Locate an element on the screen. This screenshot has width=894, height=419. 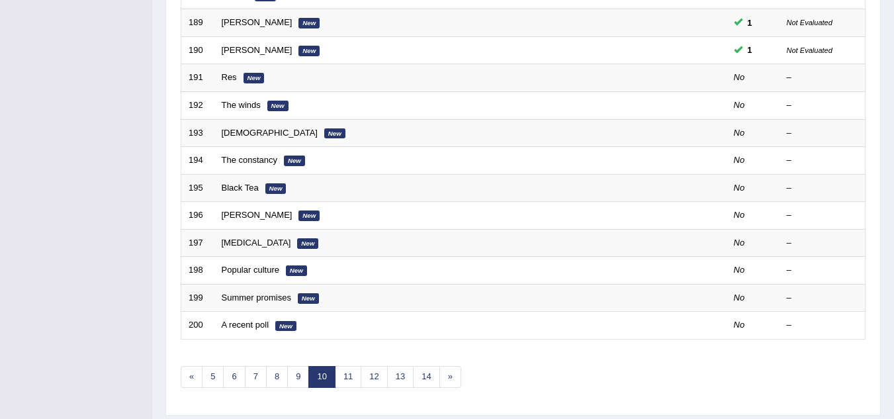
a: 9 is located at coordinates (298, 376).